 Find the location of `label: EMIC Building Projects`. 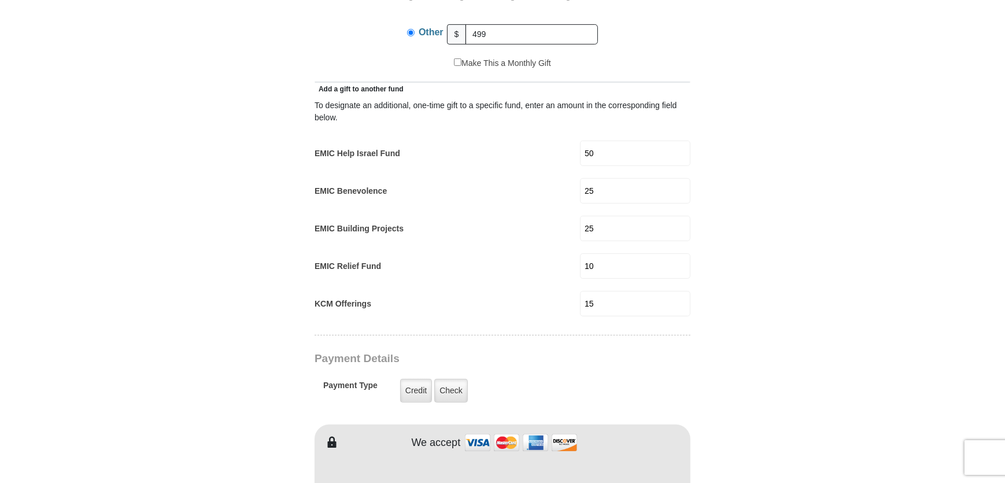

label: EMIC Building Projects is located at coordinates (359, 228).